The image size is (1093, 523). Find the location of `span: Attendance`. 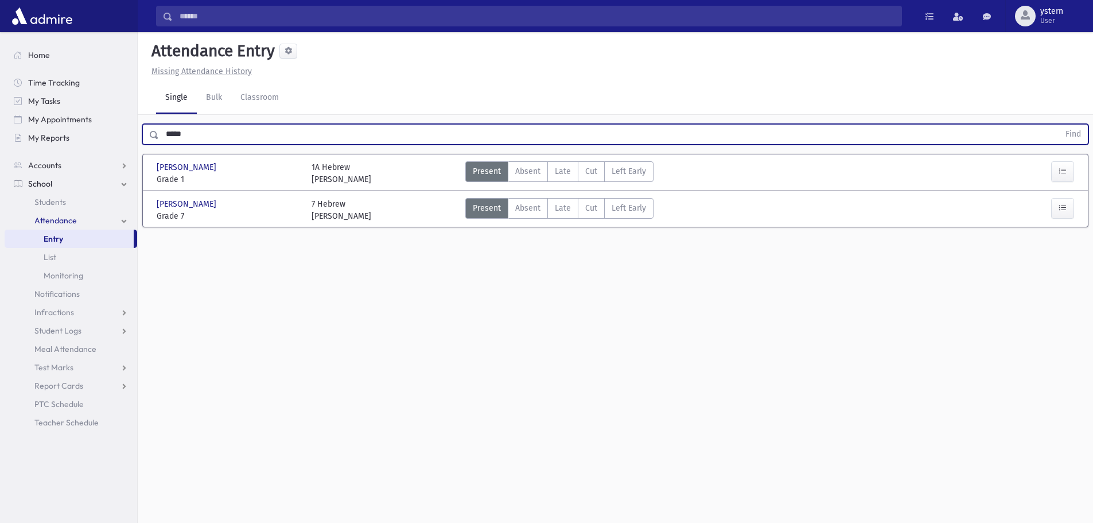

span: Attendance is located at coordinates (56, 220).